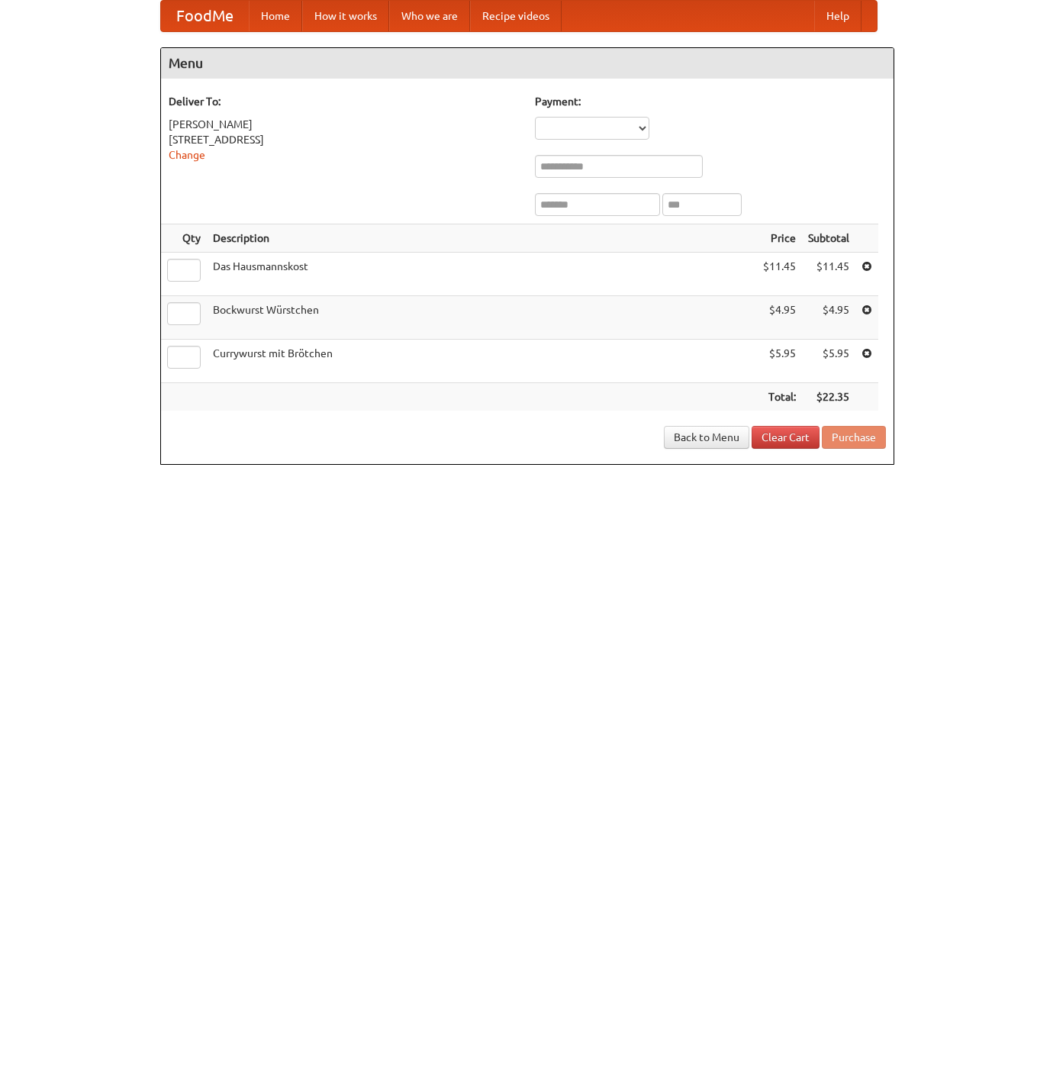  What do you see at coordinates (482, 238) in the screenshot?
I see `th: Description` at bounding box center [482, 238].